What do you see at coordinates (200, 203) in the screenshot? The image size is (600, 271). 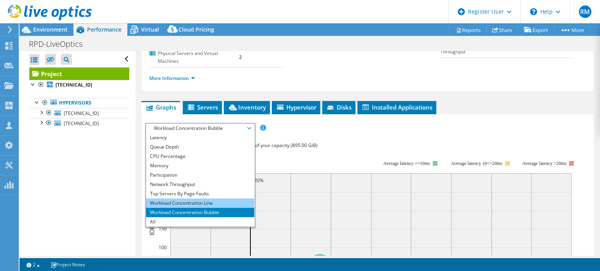 I see `li: Workload Concentration Line` at bounding box center [200, 203].